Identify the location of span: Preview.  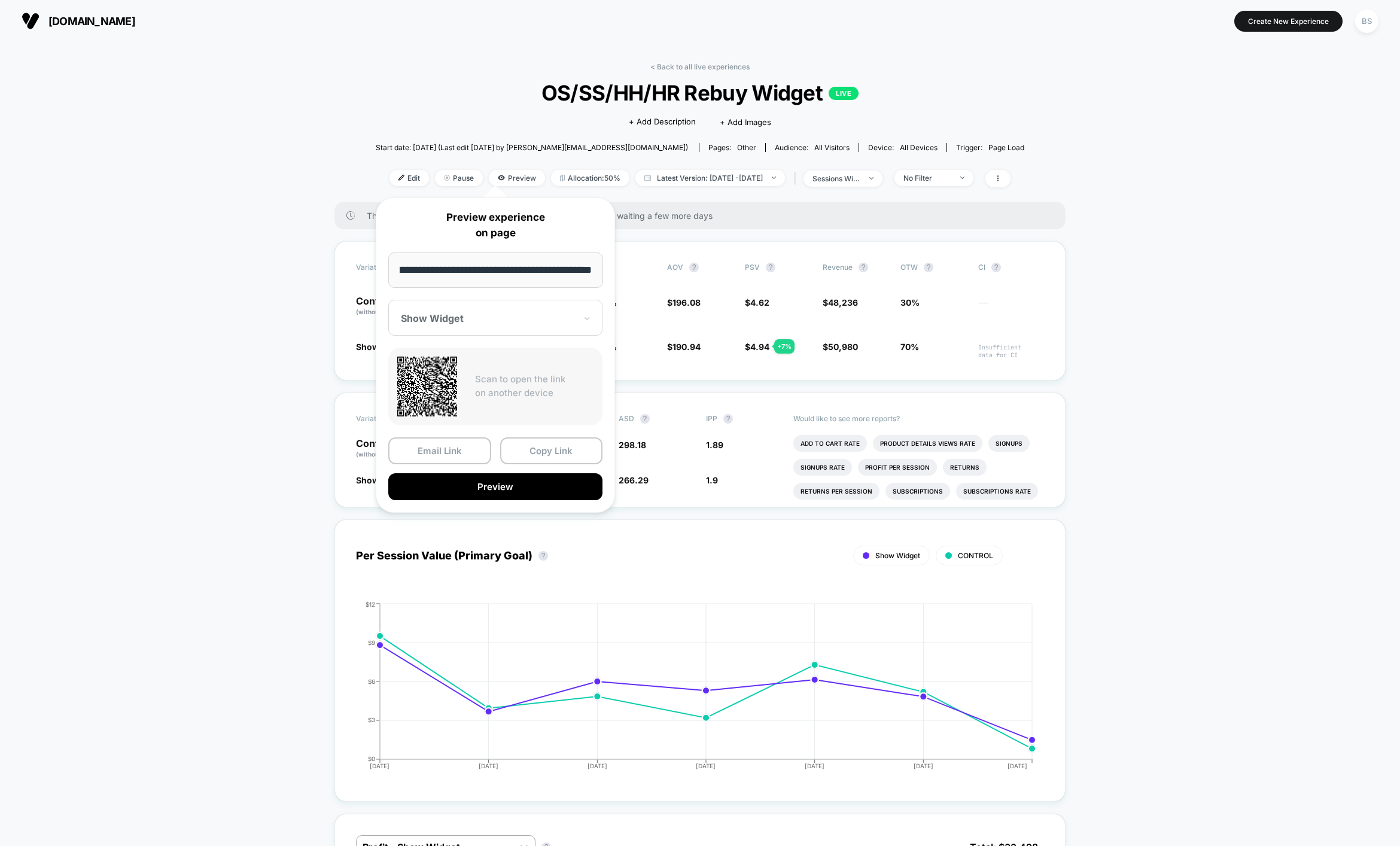
(517, 178).